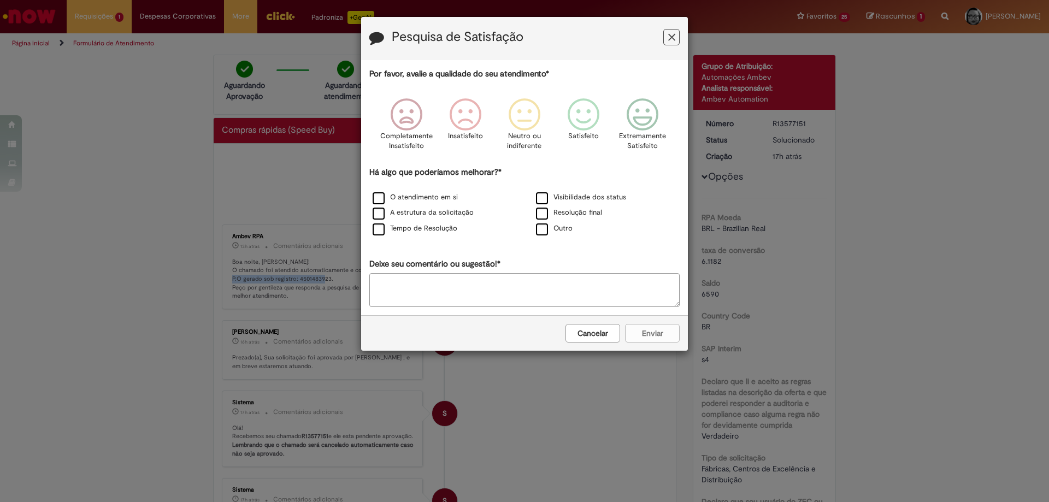 The image size is (1049, 502). Describe the element at coordinates (435, 264) in the screenshot. I see `label: Deixe seu comentário ou sugestão!*` at that location.